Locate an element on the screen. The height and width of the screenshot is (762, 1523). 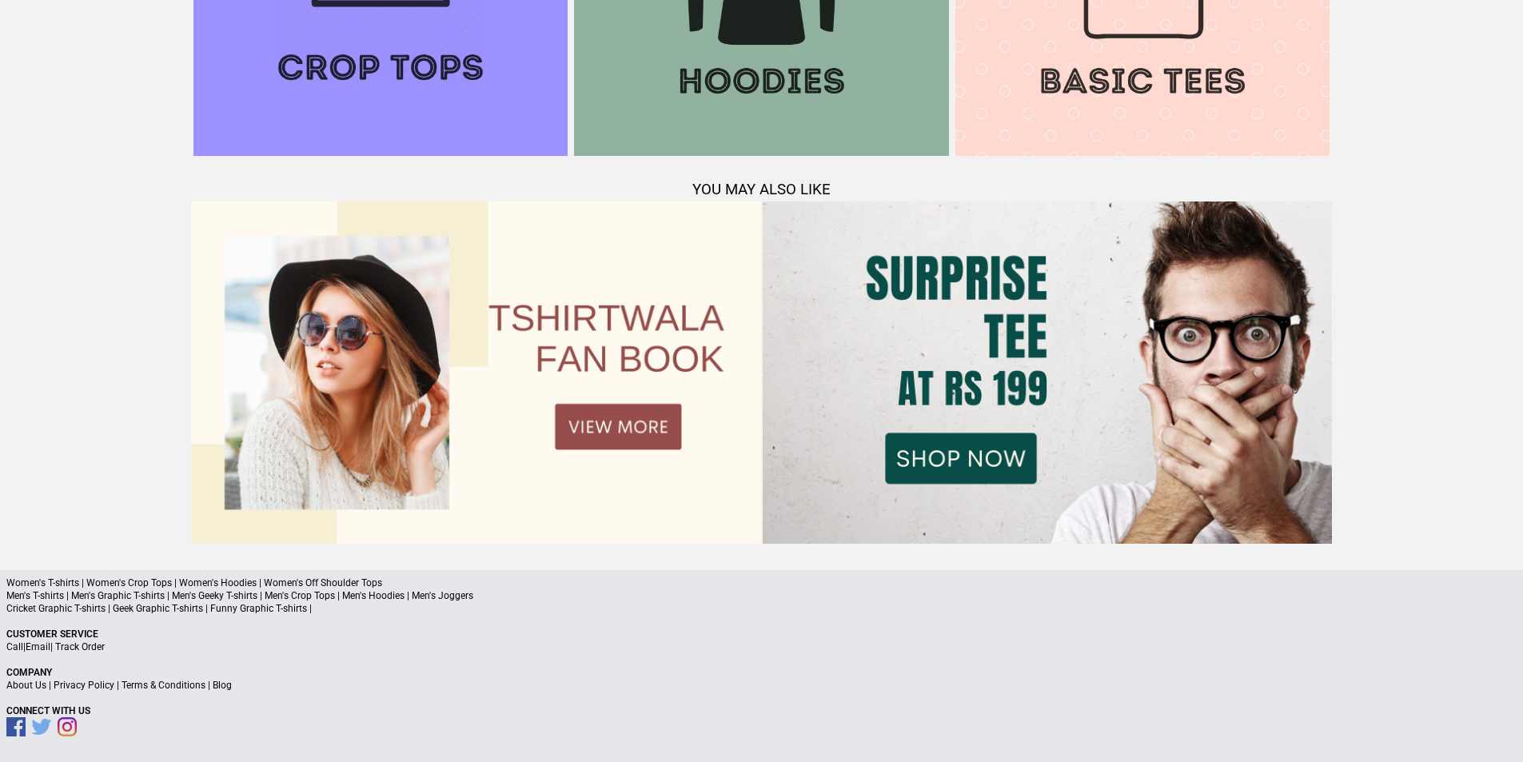
p: Women's T-shirts | Women's Crop Tops | Women's Hoodies | Women's Off Shoulder Tops is located at coordinates (761, 583).